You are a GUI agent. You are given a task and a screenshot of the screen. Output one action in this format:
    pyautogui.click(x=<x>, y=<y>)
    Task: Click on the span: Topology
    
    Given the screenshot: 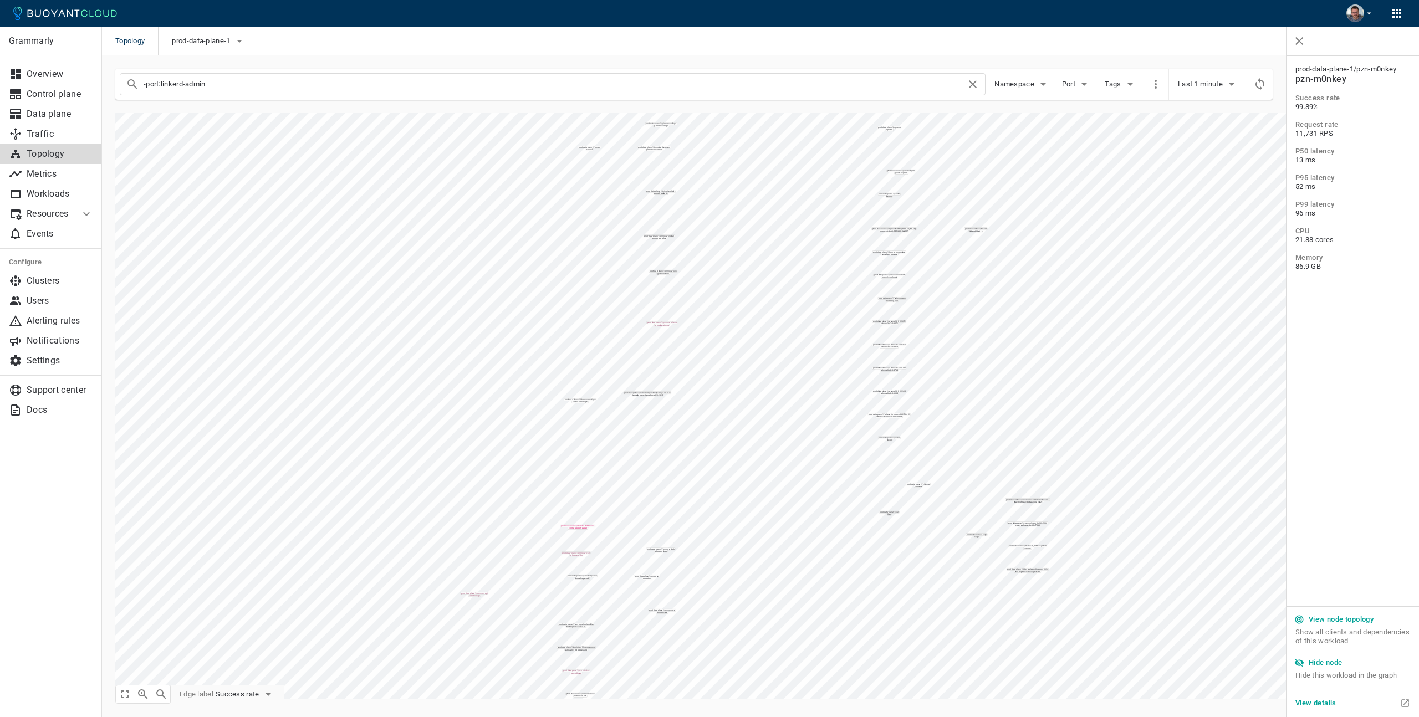 What is the action you would take?
    pyautogui.click(x=136, y=41)
    